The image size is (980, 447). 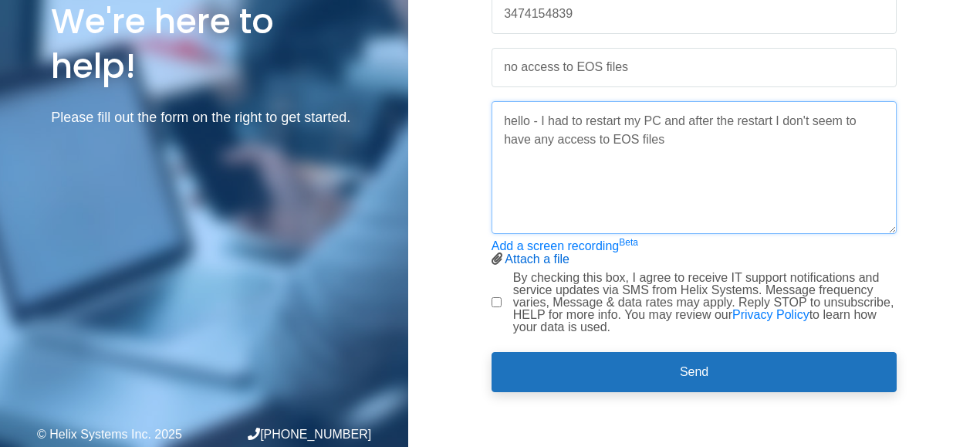 I want to click on label: By checking this box, I agree to receive IT support notifications and service updates via SMS fro..., so click(x=705, y=303).